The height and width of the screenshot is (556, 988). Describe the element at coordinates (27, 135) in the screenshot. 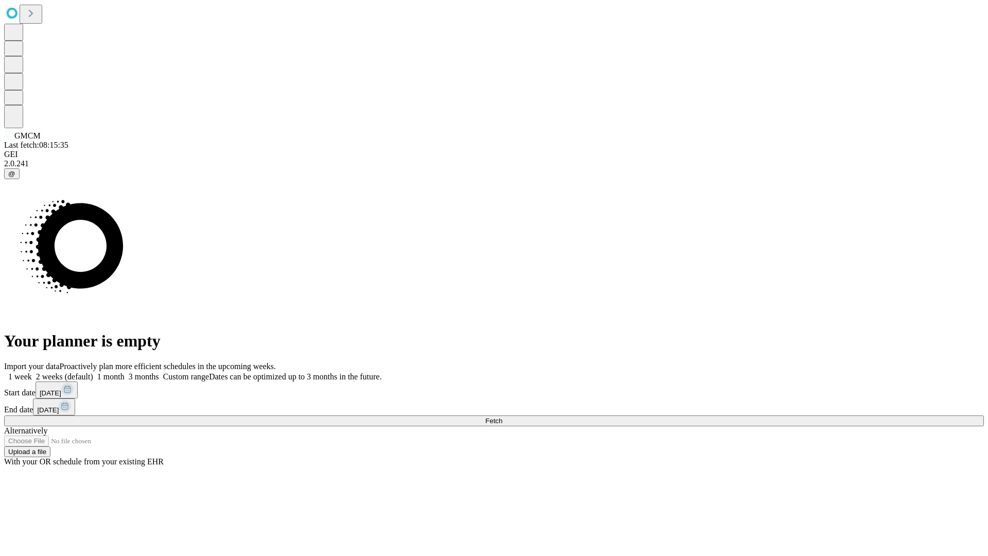

I see `span: GMCM` at that location.